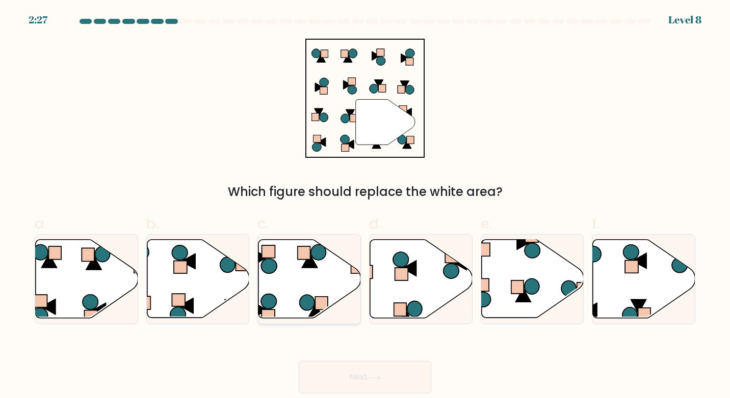 The image size is (730, 398). I want to click on span: b., so click(152, 224).